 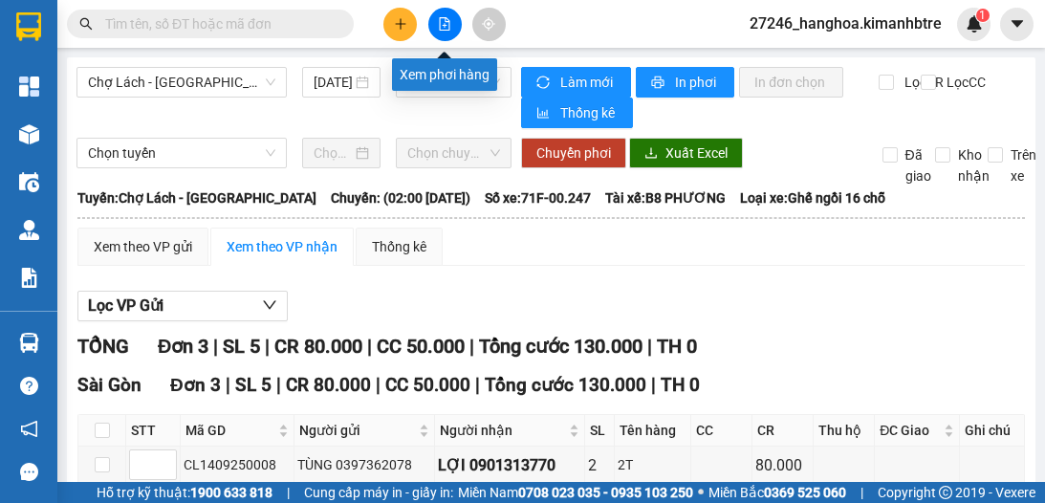 I want to click on span: Người nhận, so click(x=502, y=430).